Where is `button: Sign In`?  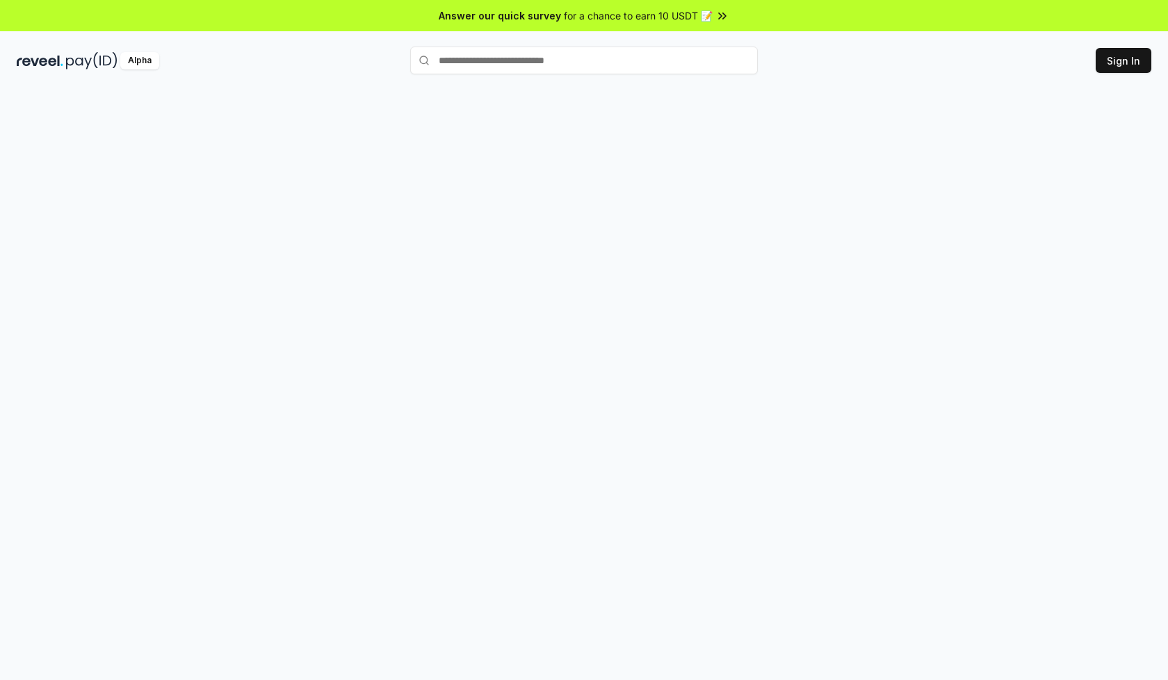 button: Sign In is located at coordinates (1123, 60).